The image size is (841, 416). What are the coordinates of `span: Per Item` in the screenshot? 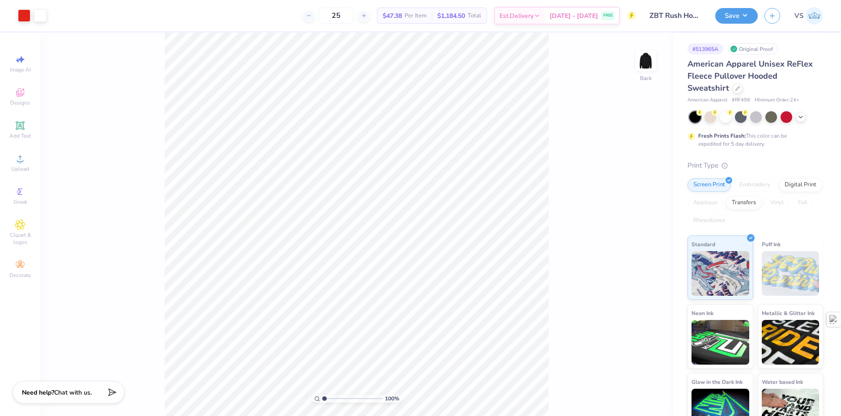 It's located at (415, 16).